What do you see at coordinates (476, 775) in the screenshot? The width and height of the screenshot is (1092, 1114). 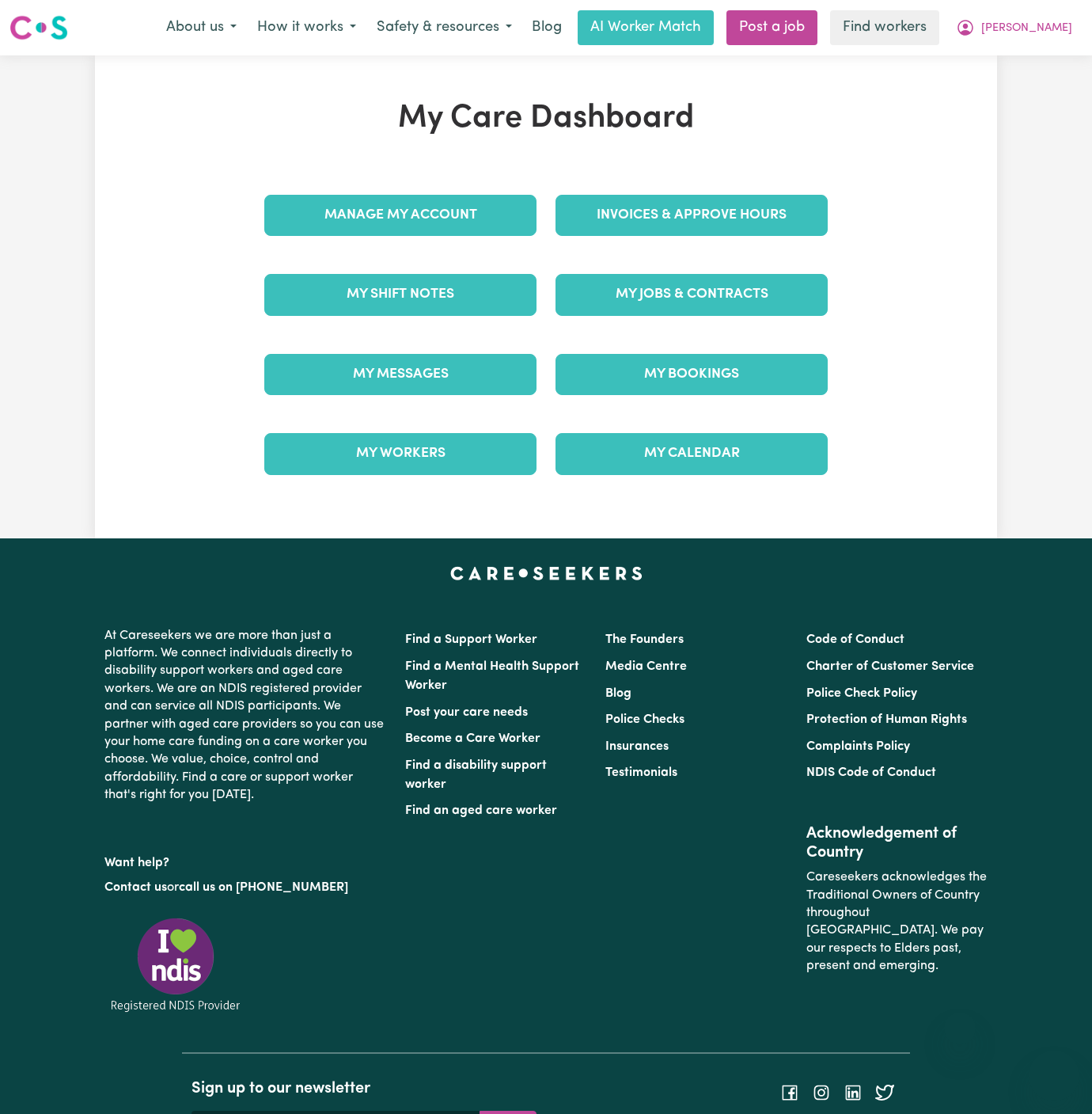 I see `a: Find a disability support worker` at bounding box center [476, 775].